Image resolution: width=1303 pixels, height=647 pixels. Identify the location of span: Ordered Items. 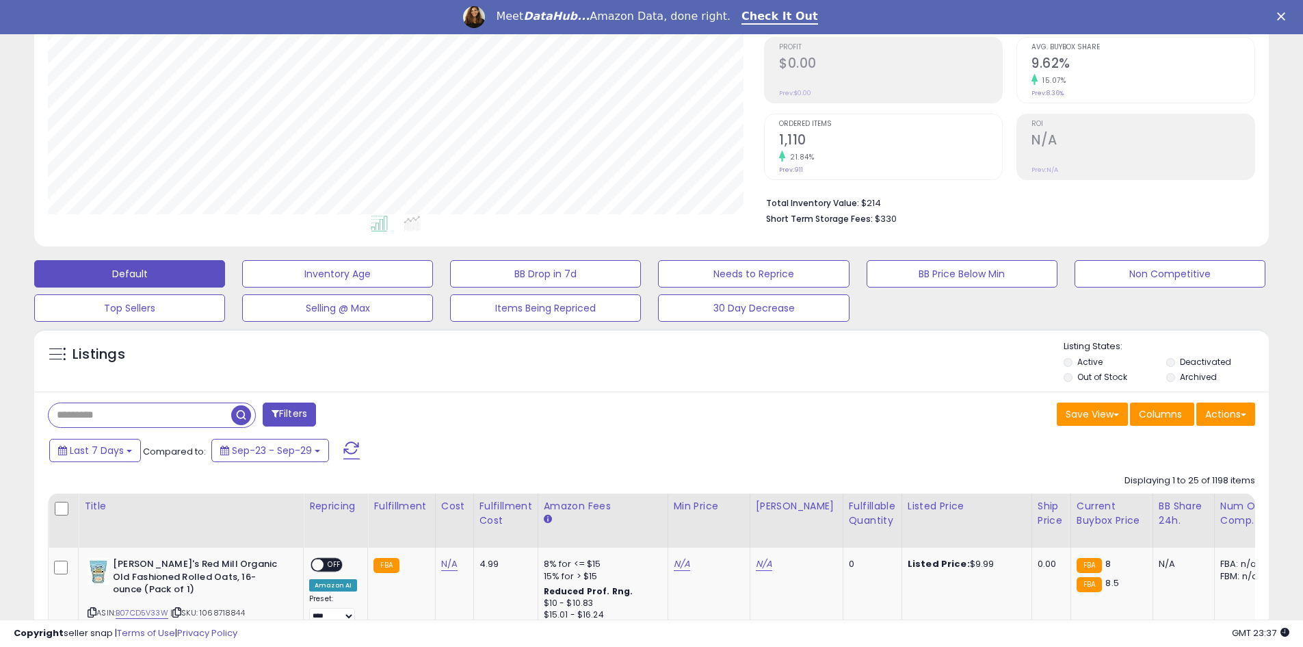
(891, 124).